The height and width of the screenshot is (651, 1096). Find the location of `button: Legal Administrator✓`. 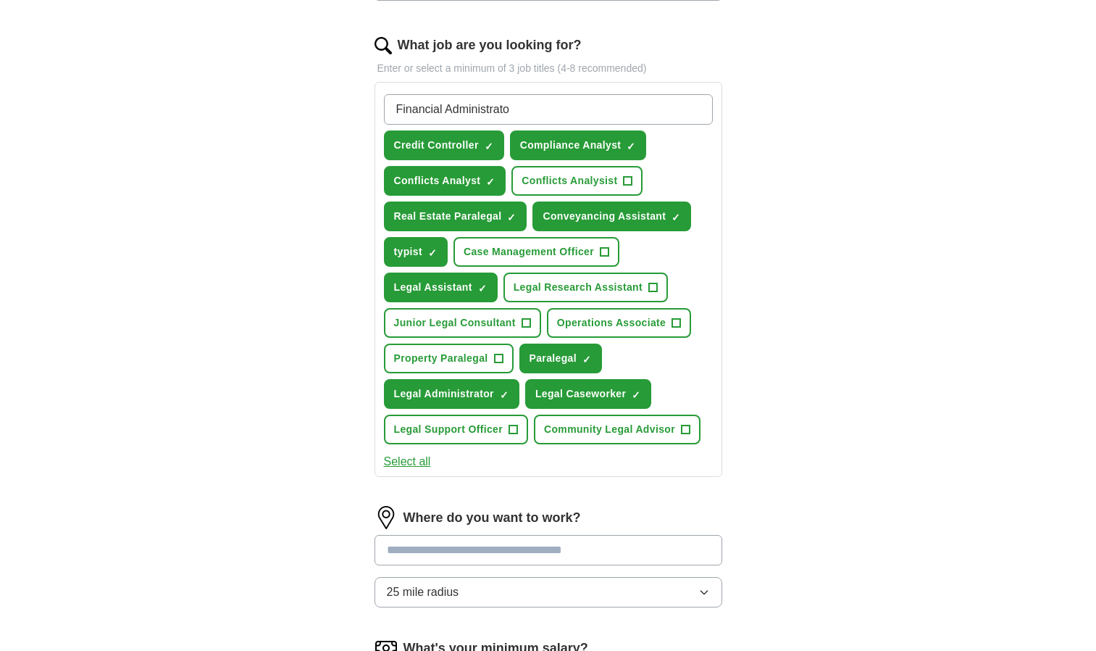

button: Legal Administrator✓ is located at coordinates (451, 393).